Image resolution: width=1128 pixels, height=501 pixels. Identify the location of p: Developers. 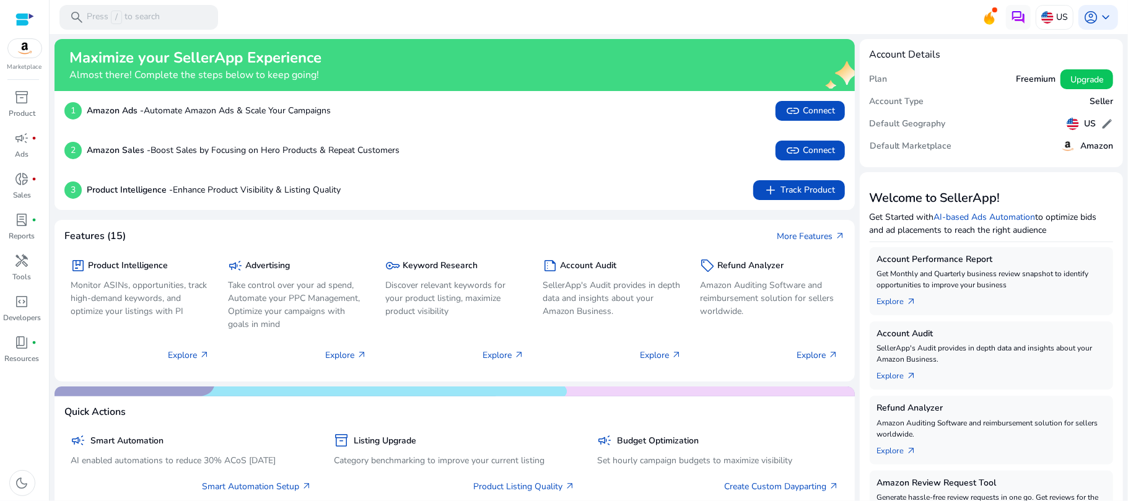
(22, 318).